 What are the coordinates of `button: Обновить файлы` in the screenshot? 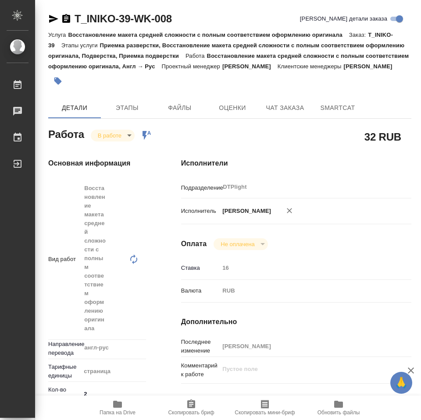 It's located at (338, 408).